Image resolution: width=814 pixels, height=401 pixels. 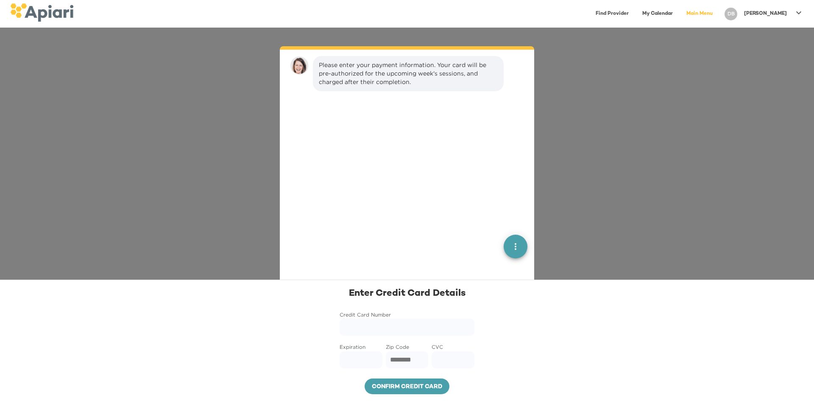 What do you see at coordinates (407, 387) in the screenshot?
I see `span: Confirm credit card` at bounding box center [407, 387].